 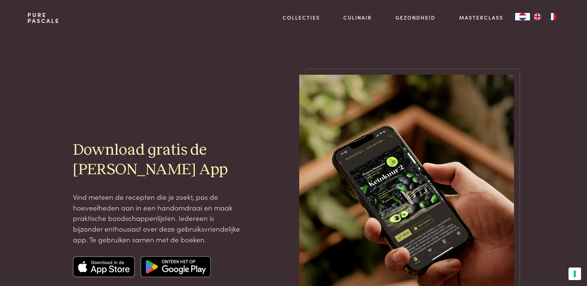 I want to click on a: NL, so click(x=522, y=17).